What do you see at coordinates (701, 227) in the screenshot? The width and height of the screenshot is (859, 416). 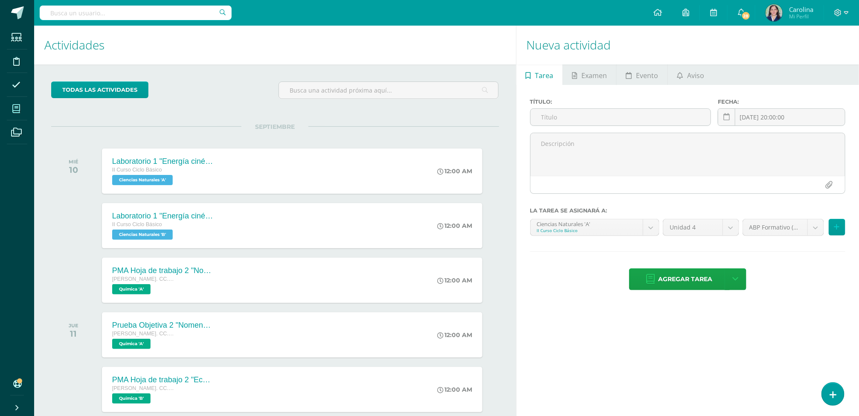 I see `a: Unidad 4` at bounding box center [701, 227].